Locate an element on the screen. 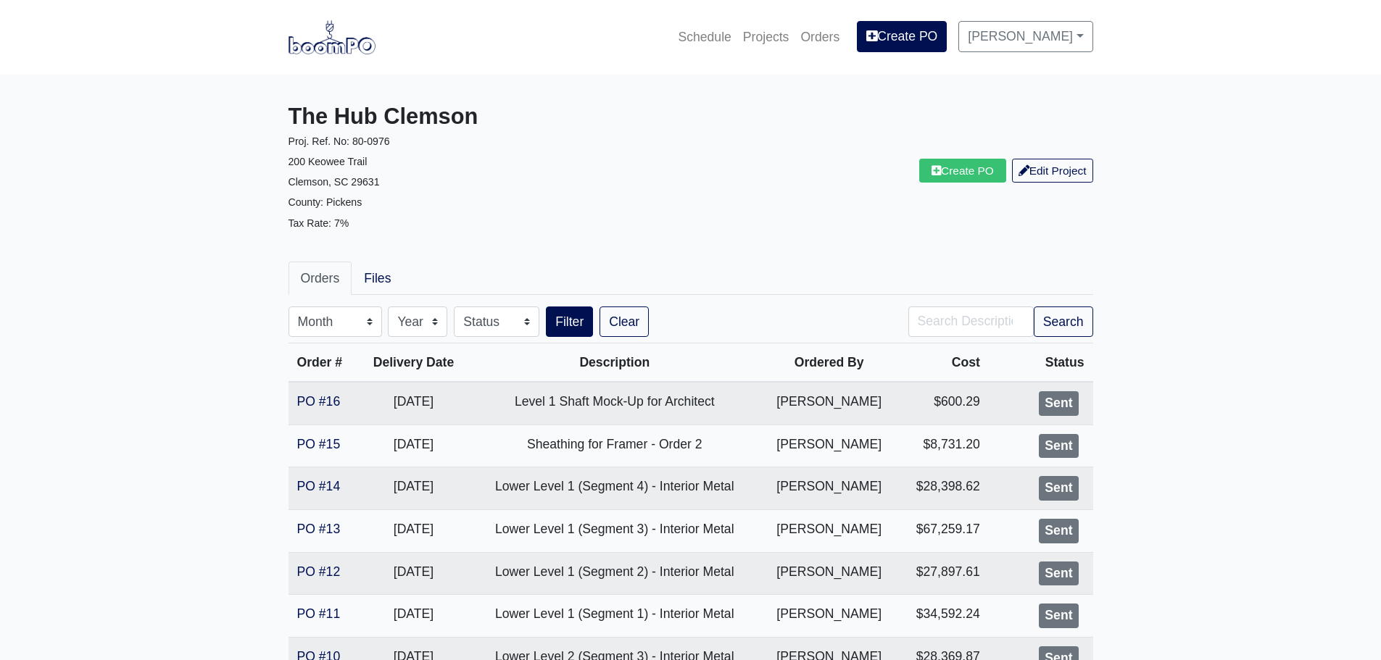 This screenshot has width=1381, height=660. button: Search is located at coordinates (1063, 322).